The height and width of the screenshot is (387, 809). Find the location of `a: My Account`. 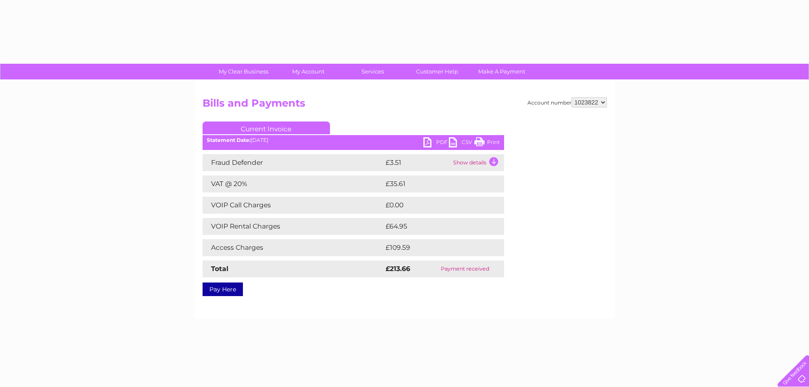

a: My Account is located at coordinates (308, 71).